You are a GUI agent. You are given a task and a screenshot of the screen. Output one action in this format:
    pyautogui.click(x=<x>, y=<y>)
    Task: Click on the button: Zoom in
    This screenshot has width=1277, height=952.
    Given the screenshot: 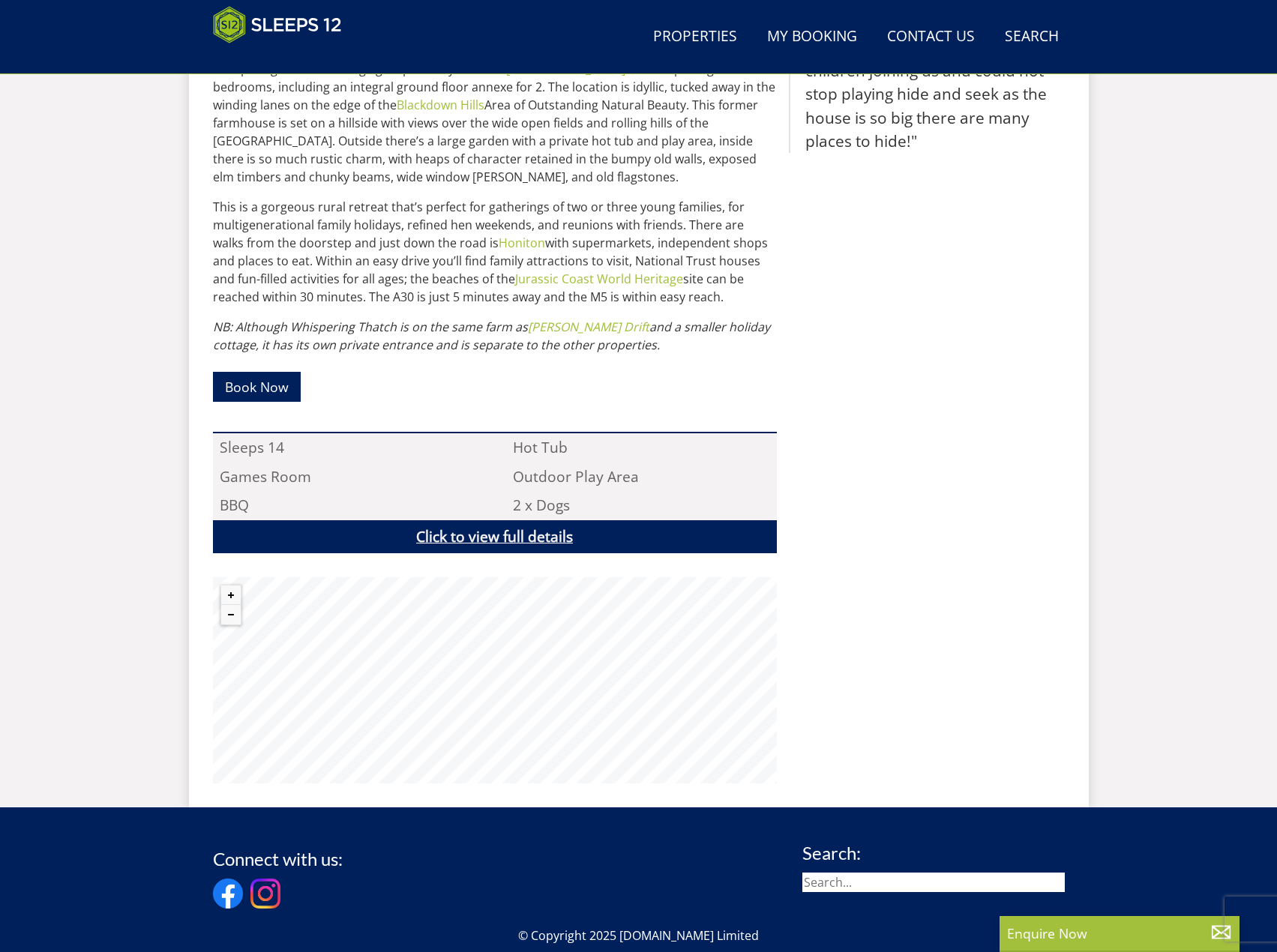 What is the action you would take?
    pyautogui.click(x=231, y=595)
    